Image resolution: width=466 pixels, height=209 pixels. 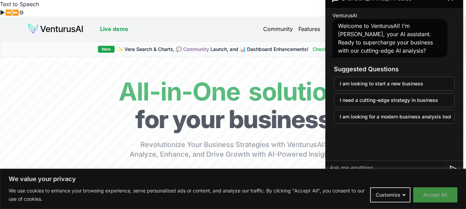 What do you see at coordinates (106, 49) in the screenshot?
I see `div: New` at bounding box center [106, 49].